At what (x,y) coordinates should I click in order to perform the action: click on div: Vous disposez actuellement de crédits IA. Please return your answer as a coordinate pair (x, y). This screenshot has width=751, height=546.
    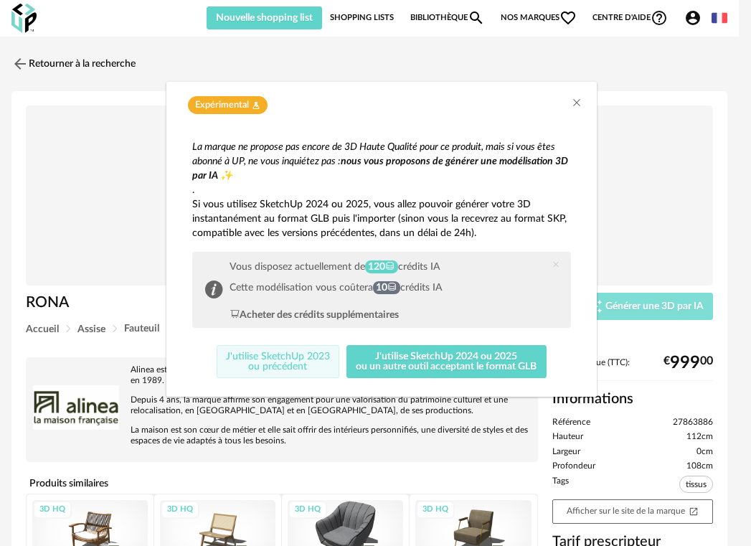
    Looking at the image, I should click on (336, 267).